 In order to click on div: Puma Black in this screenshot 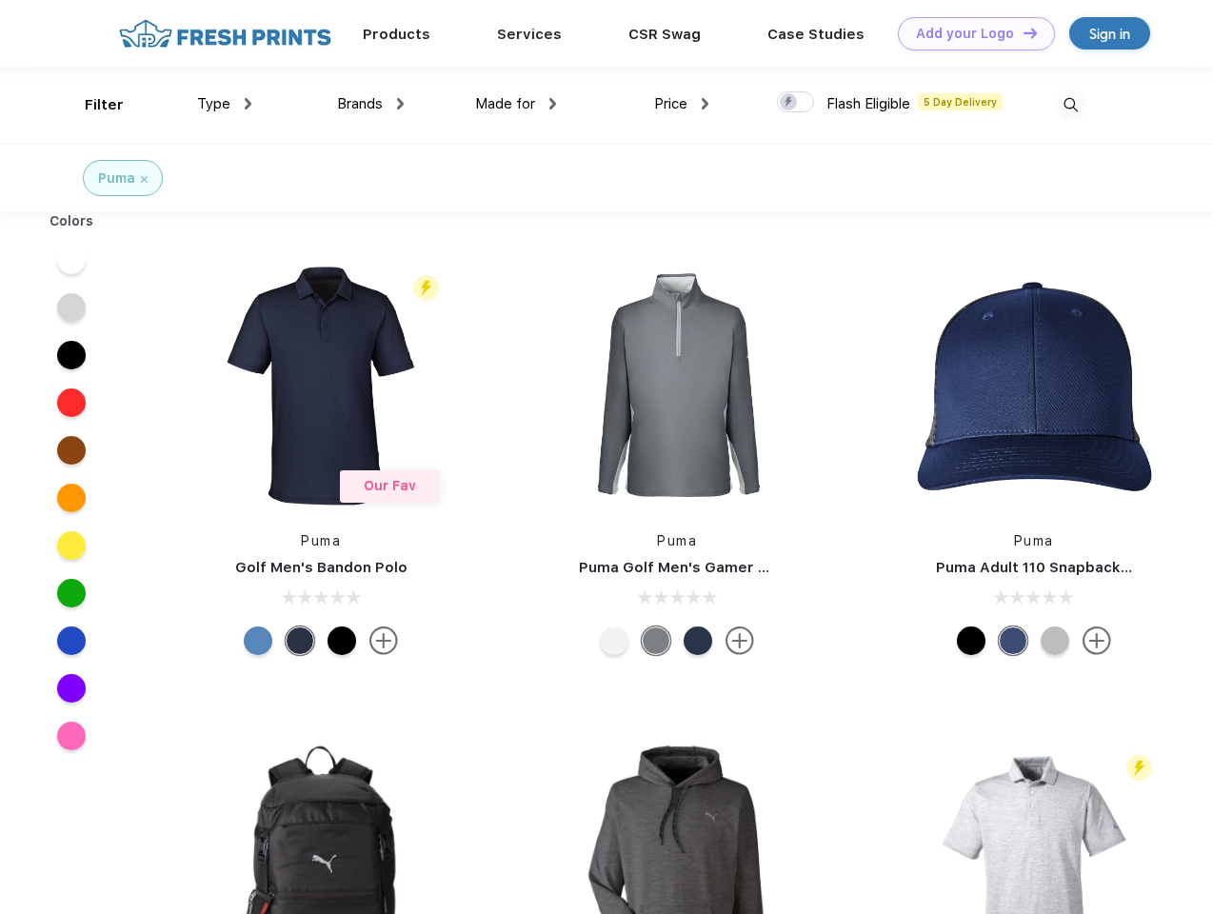, I will do `click(342, 641)`.